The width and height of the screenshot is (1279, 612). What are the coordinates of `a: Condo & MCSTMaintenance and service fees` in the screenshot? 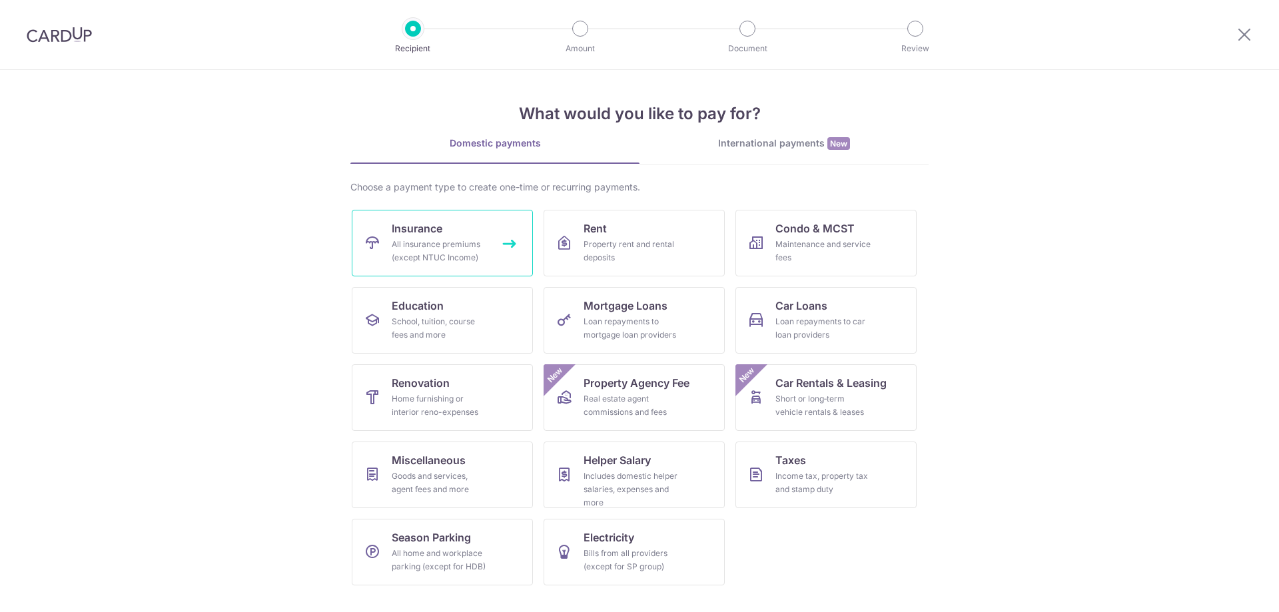 It's located at (826, 243).